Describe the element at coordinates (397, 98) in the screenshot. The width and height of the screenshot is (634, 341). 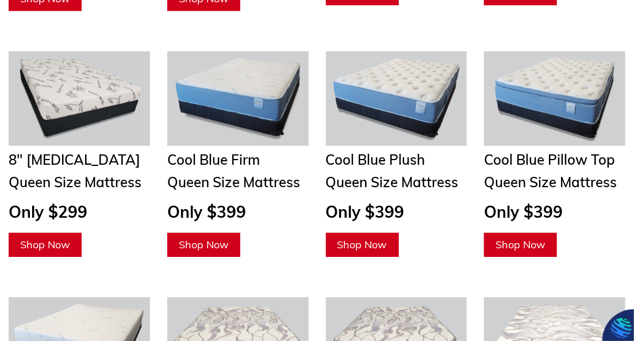
I see `img: Cool Blue Plush Mattress` at that location.